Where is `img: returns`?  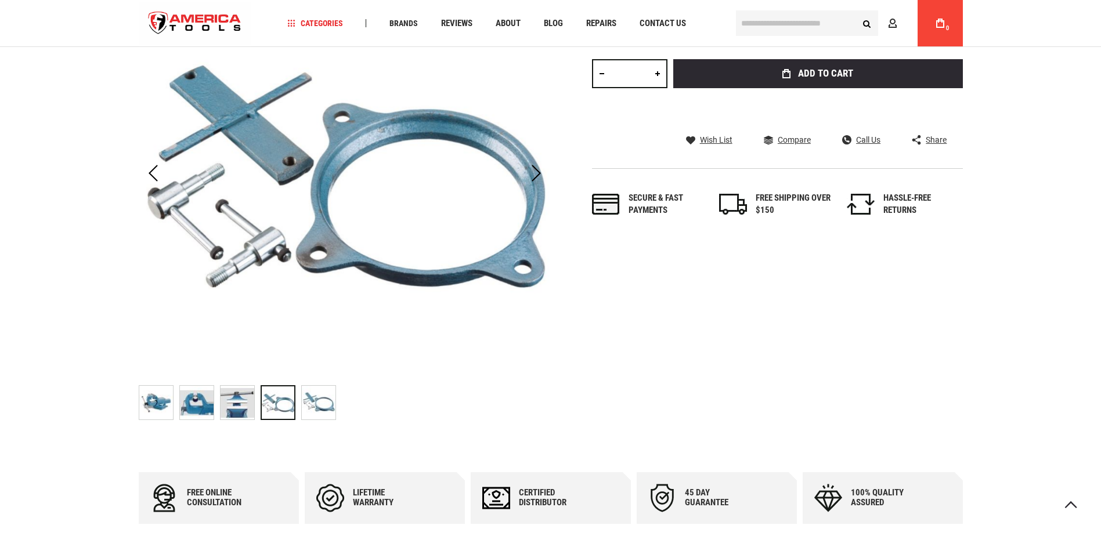
img: returns is located at coordinates (861, 204).